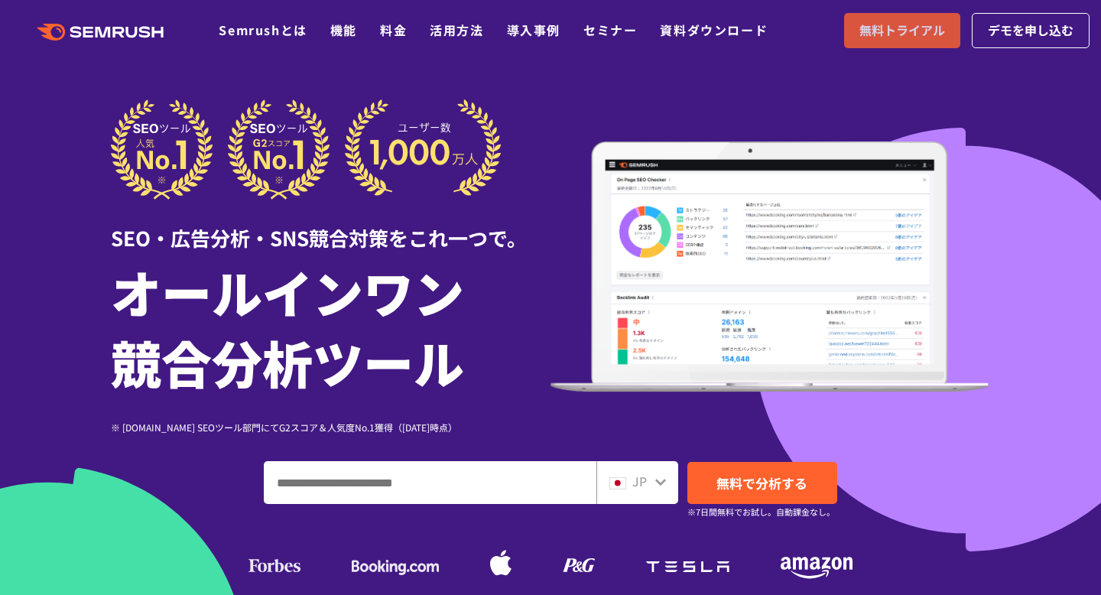  I want to click on a: セミナー, so click(610, 30).